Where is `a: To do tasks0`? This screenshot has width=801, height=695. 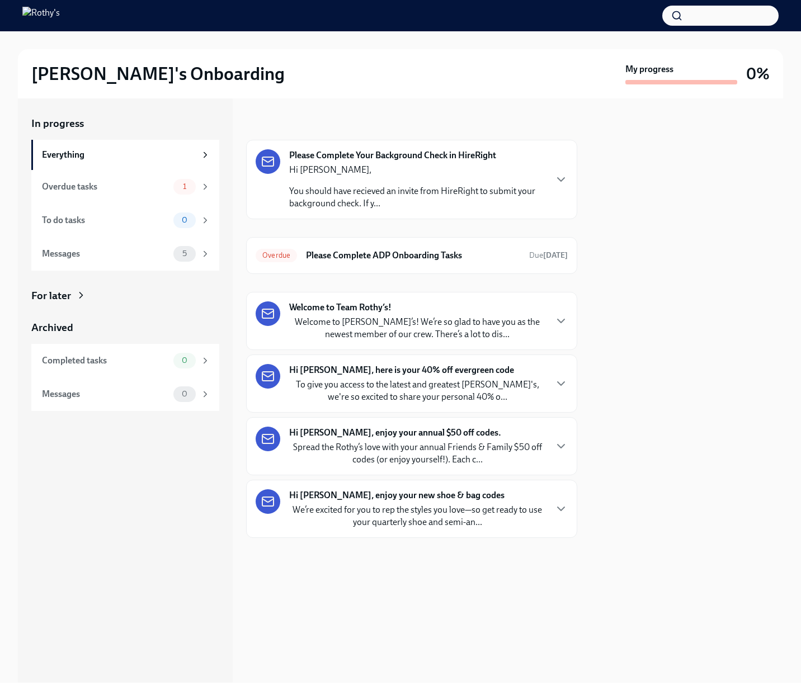
a: To do tasks0 is located at coordinates (125, 220).